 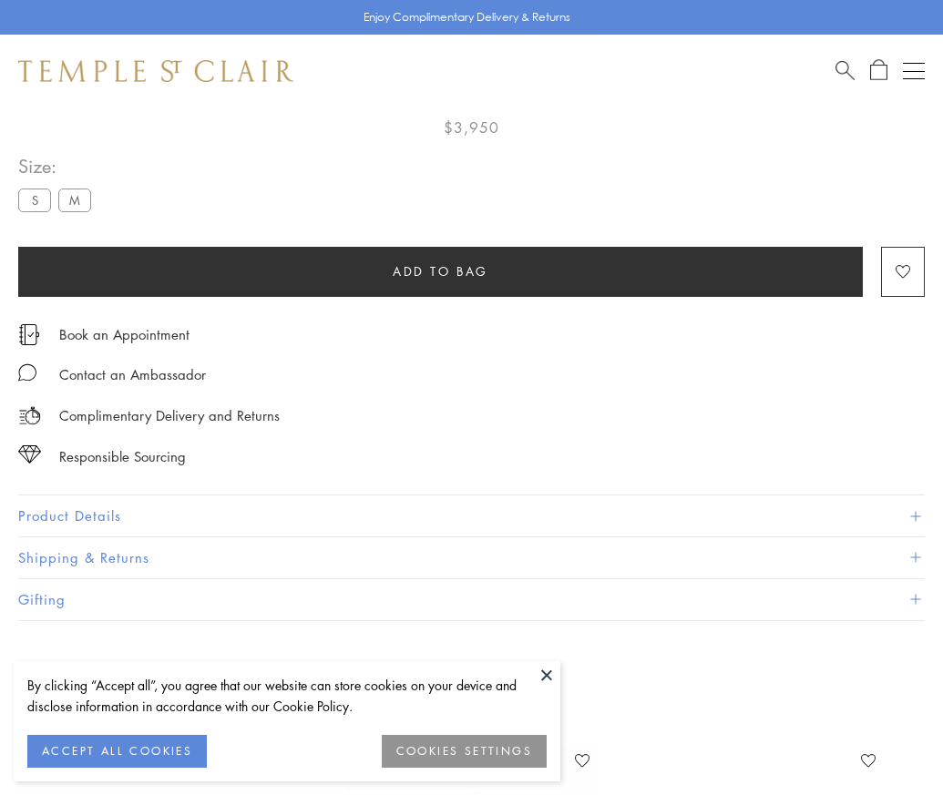 What do you see at coordinates (464, 752) in the screenshot?
I see `button: COOKIES SETTINGS` at bounding box center [464, 752].